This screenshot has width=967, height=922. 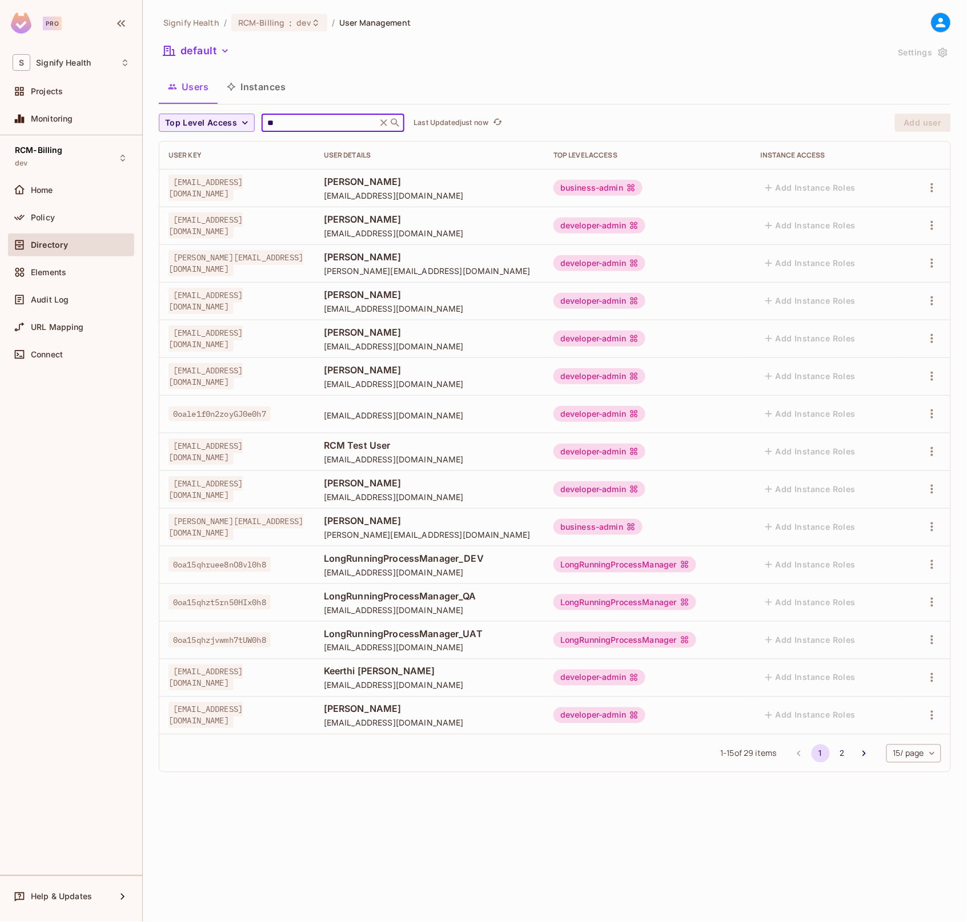 I want to click on span: Monitoring, so click(x=52, y=119).